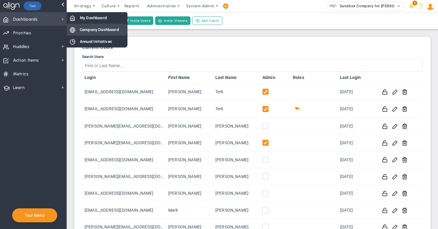 Image resolution: width=438 pixels, height=229 pixels. Describe the element at coordinates (173, 21) in the screenshot. I see `button: Invite Viewers` at that location.